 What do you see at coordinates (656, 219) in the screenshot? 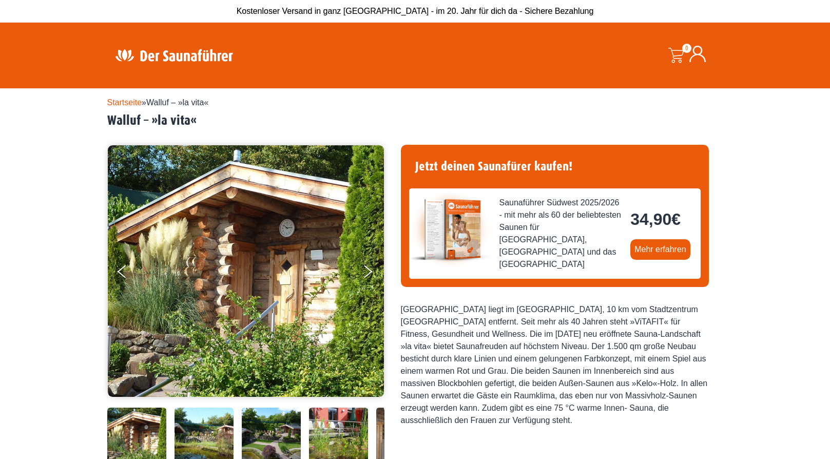
I see `bdi: 34,90` at bounding box center [656, 219].